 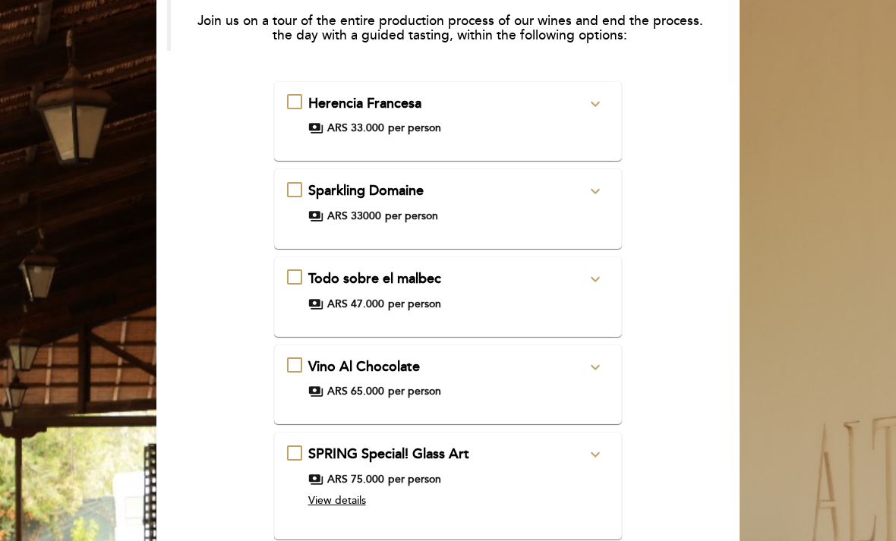 What do you see at coordinates (448, 480) in the screenshot?
I see `md-checkbox: SPRING Special! Glass Art expand_more This experience combines wine appreciation with artistic cr...` at bounding box center [448, 480].